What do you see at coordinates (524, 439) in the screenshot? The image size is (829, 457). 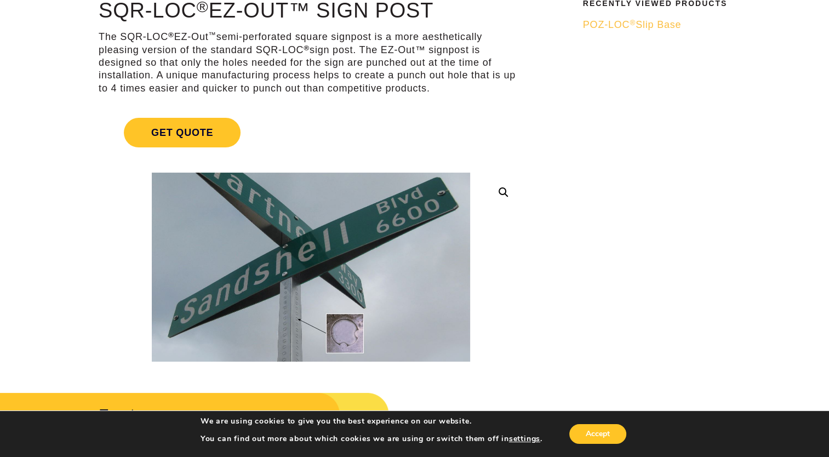 I see `button: settings` at bounding box center [524, 439].